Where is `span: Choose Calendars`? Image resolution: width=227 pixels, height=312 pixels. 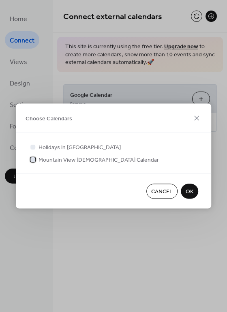
span: Choose Calendars is located at coordinates (49, 119).